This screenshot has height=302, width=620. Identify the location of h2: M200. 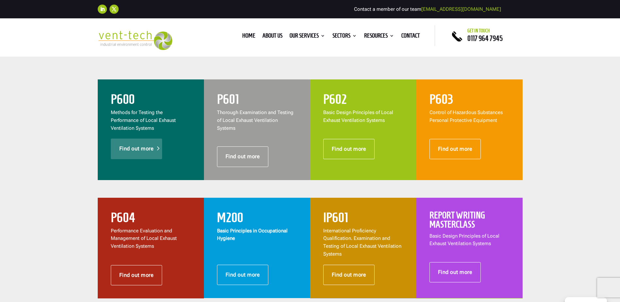
(257, 219).